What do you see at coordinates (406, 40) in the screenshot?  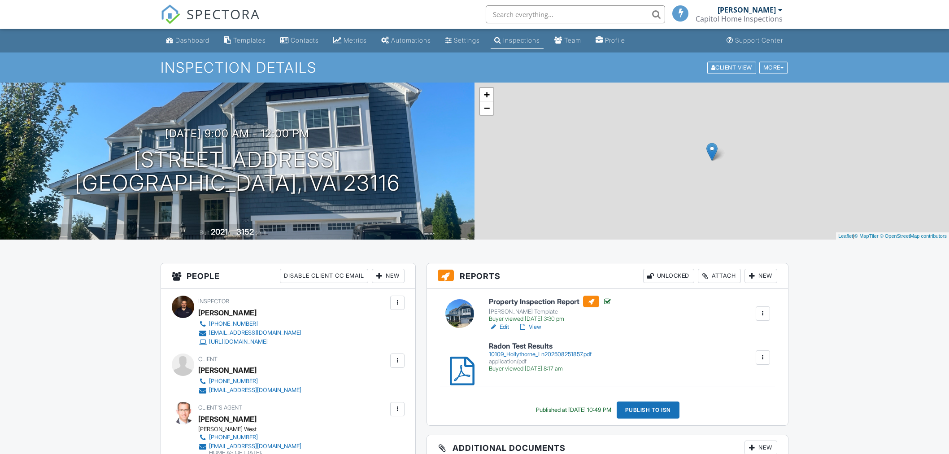 I see `a: Automations (Basic)` at bounding box center [406, 40].